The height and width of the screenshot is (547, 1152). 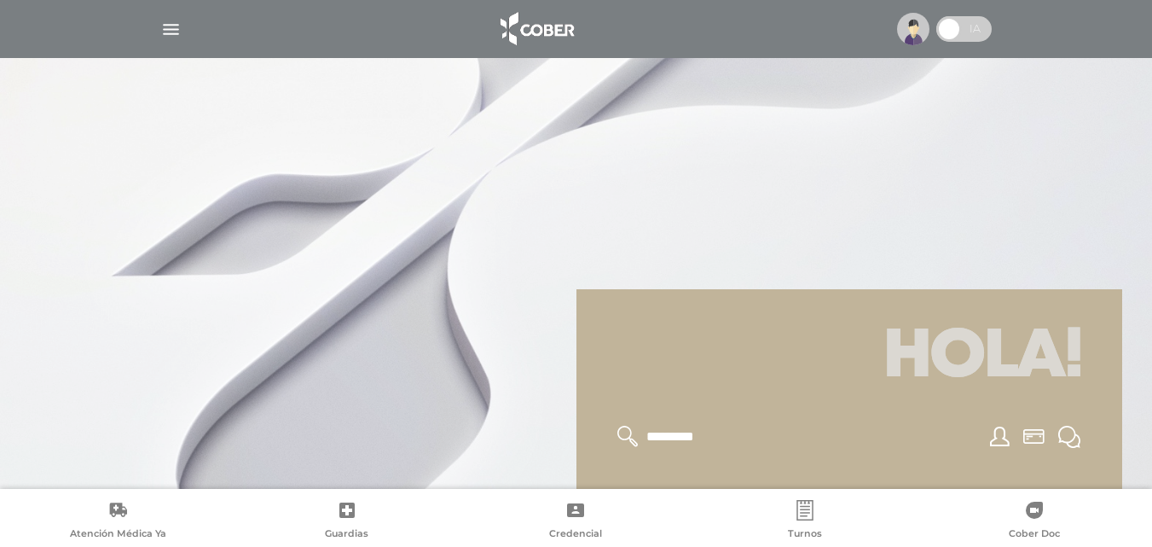 I want to click on h1: Hola!, so click(x=849, y=357).